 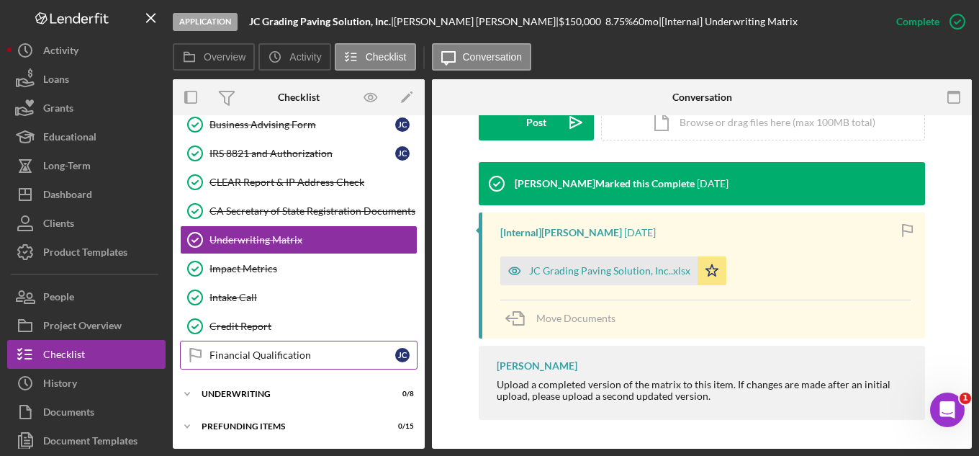 I want to click on a: Long-Term, so click(x=86, y=166).